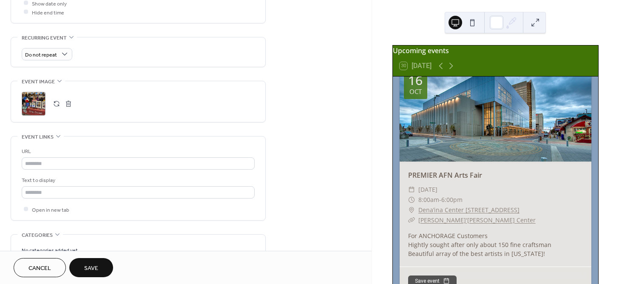  I want to click on span: Event links, so click(37, 137).